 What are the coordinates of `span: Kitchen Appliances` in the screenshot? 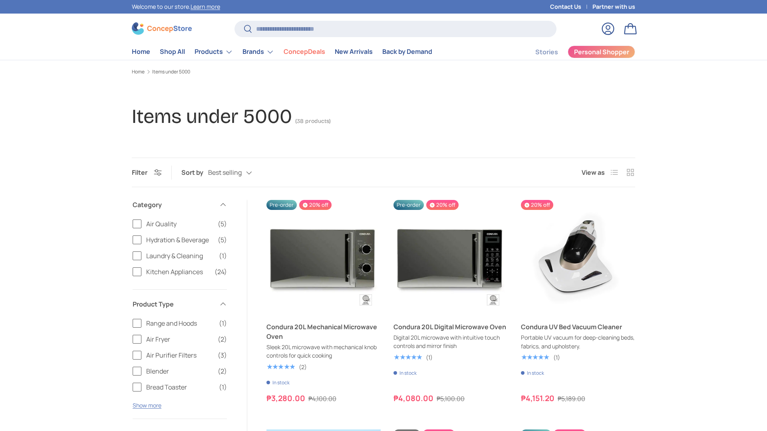 It's located at (178, 272).